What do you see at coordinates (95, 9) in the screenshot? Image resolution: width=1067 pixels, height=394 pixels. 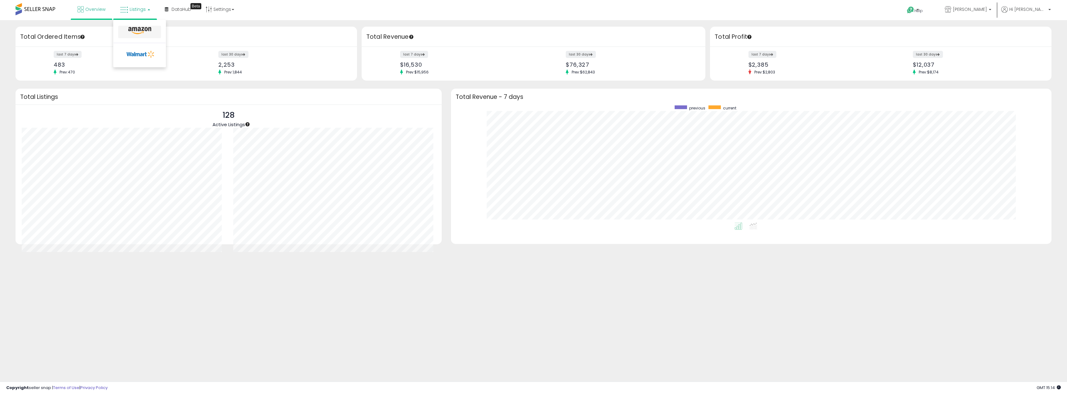 I see `span: Overview` at bounding box center [95, 9].